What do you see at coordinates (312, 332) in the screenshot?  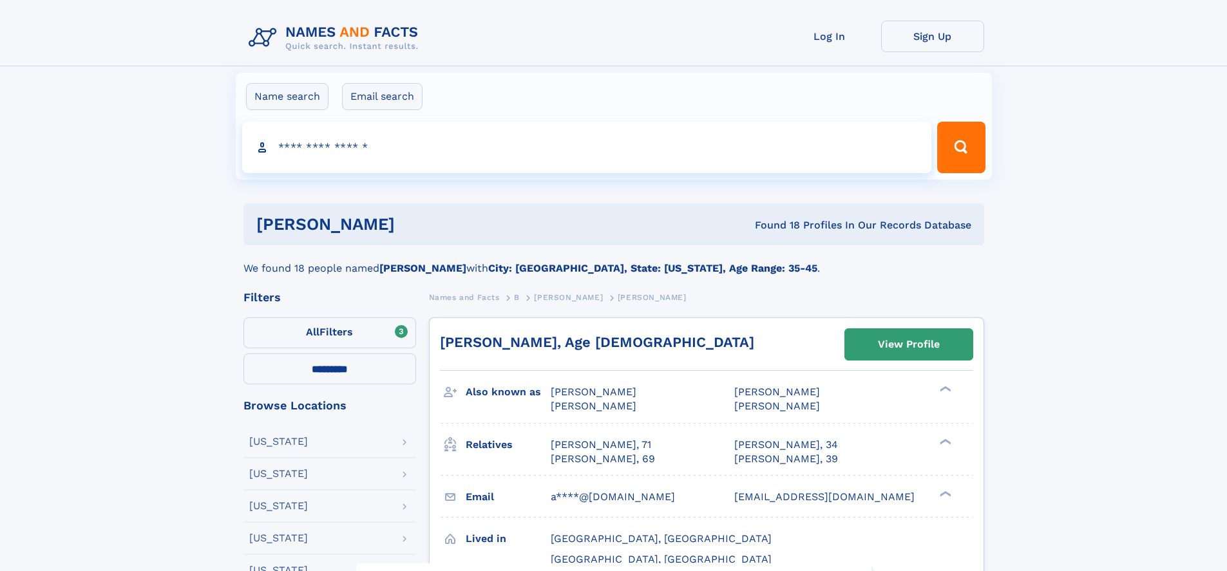 I see `span: All` at bounding box center [312, 332].